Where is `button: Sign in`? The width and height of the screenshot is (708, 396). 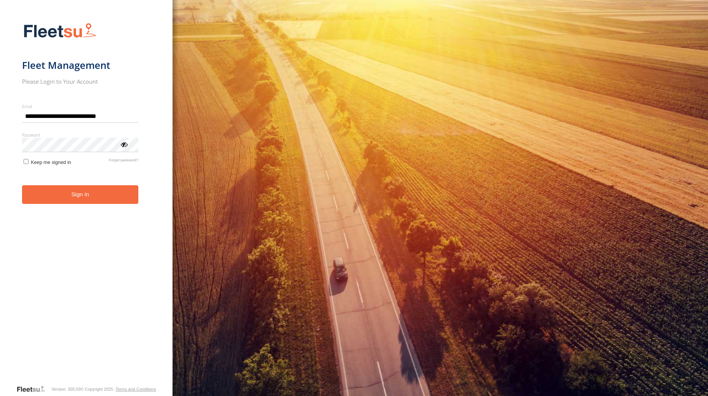 button: Sign in is located at coordinates (80, 194).